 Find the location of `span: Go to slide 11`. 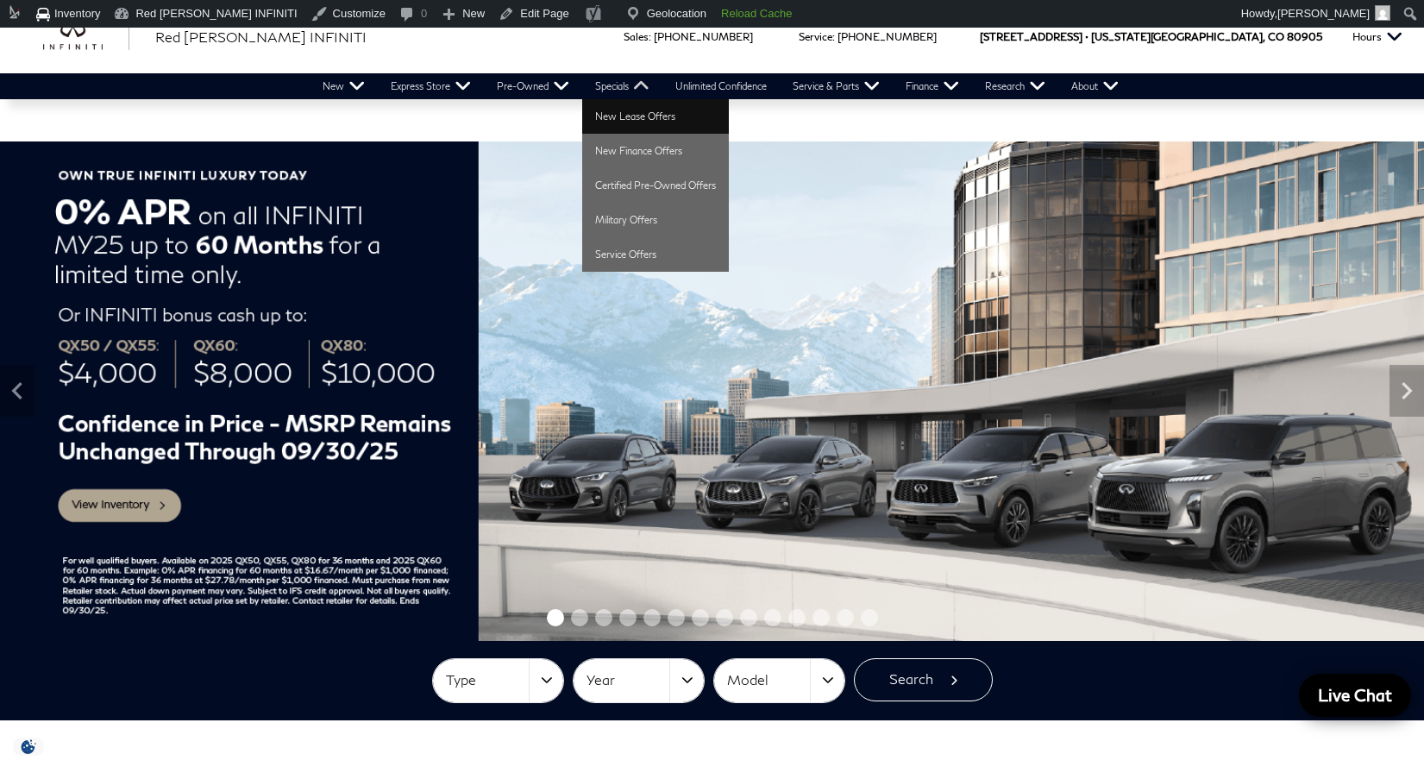

span: Go to slide 11 is located at coordinates (797, 617).